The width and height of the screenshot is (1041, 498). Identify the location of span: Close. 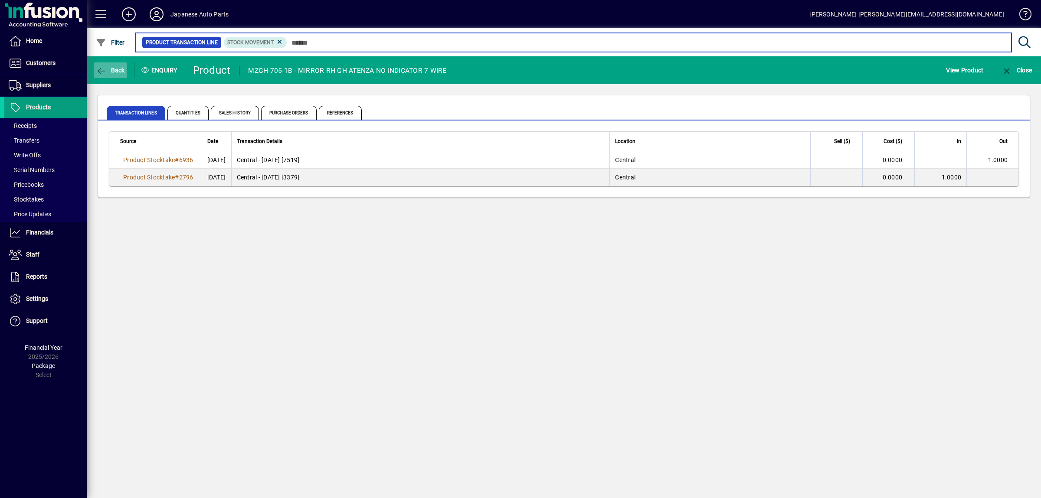
(1016, 70).